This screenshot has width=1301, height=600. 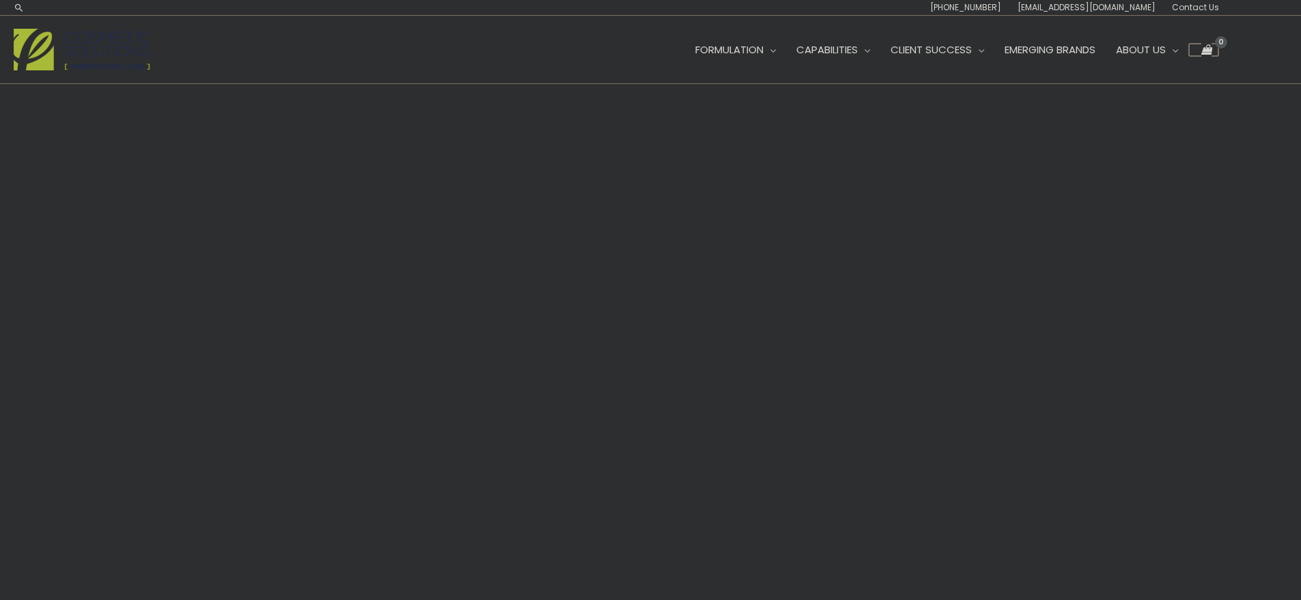 What do you see at coordinates (1141, 49) in the screenshot?
I see `span: About Us` at bounding box center [1141, 49].